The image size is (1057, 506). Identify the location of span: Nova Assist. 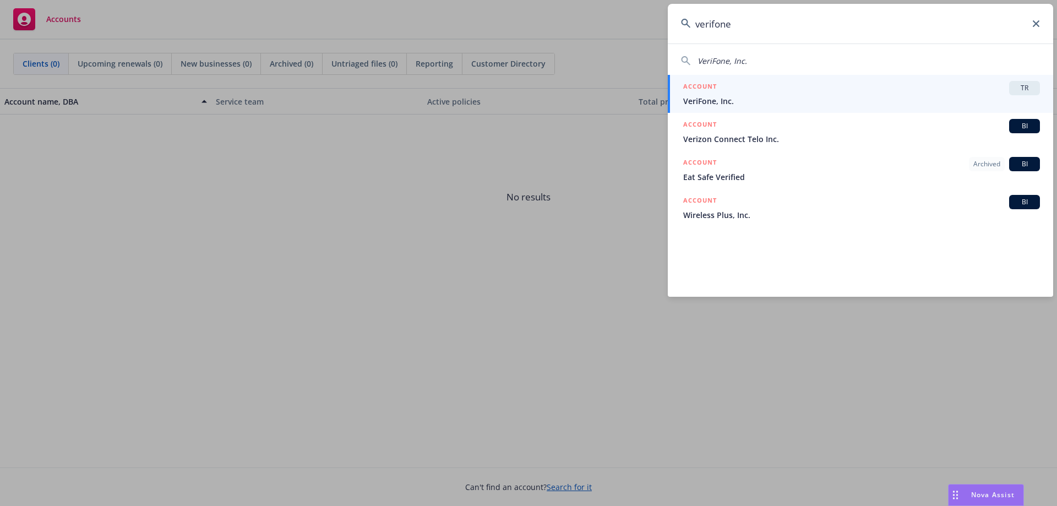
(993, 495).